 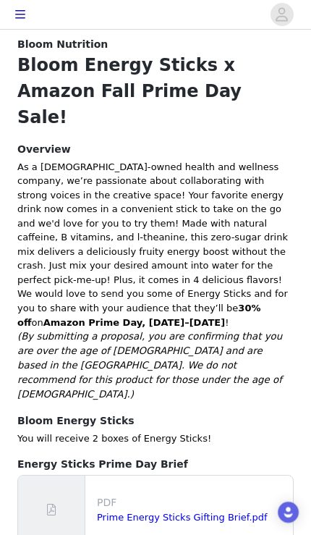 I want to click on div: avatar, so click(x=282, y=14).